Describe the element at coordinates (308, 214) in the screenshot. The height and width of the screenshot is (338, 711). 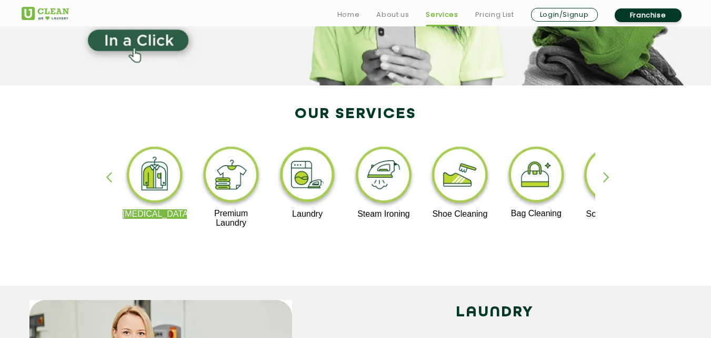
I see `p: Laundry` at that location.